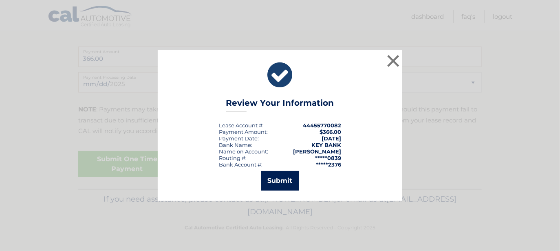  I want to click on h3: Review Your Information, so click(280, 105).